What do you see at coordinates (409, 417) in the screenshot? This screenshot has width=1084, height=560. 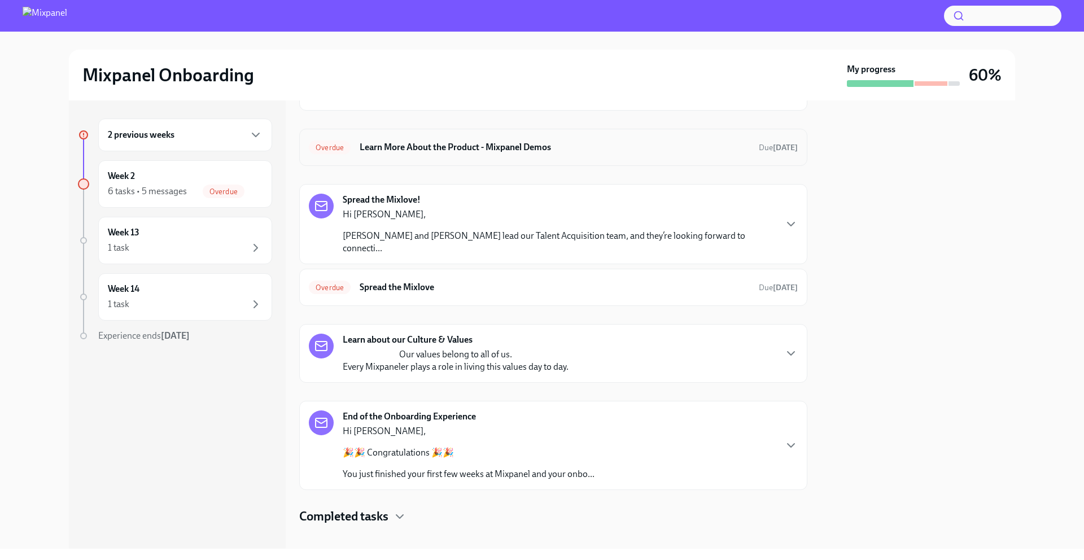 I see `strong: End of the Onboarding Experience` at bounding box center [409, 417].